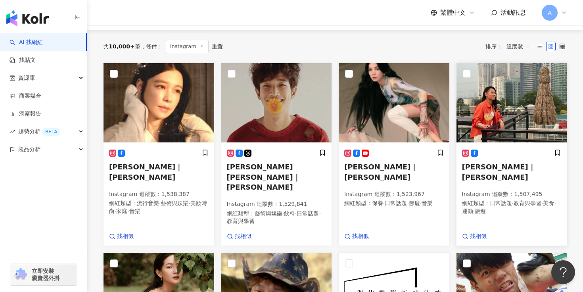 The width and height of the screenshot is (583, 292). Describe the element at coordinates (25, 96) in the screenshot. I see `a: 商案媒合` at that location.